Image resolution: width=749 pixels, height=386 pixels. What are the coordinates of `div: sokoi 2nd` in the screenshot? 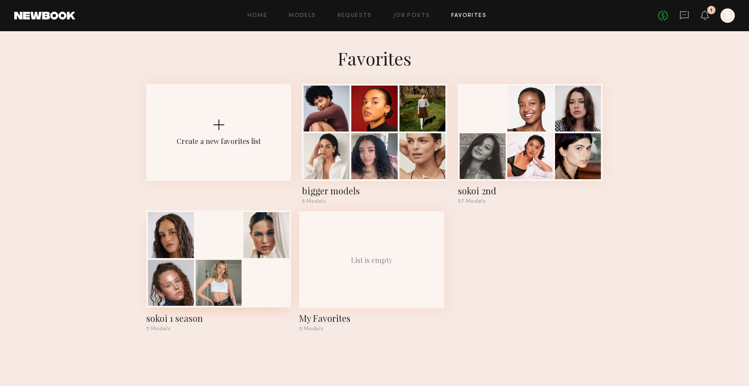 It's located at (530, 191).